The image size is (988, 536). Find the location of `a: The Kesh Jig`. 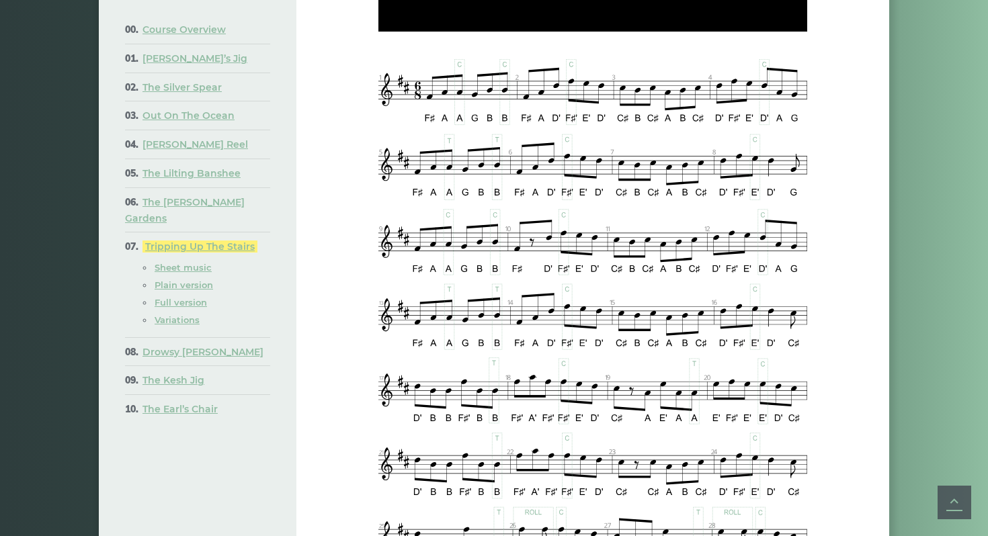

a: The Kesh Jig is located at coordinates (173, 380).